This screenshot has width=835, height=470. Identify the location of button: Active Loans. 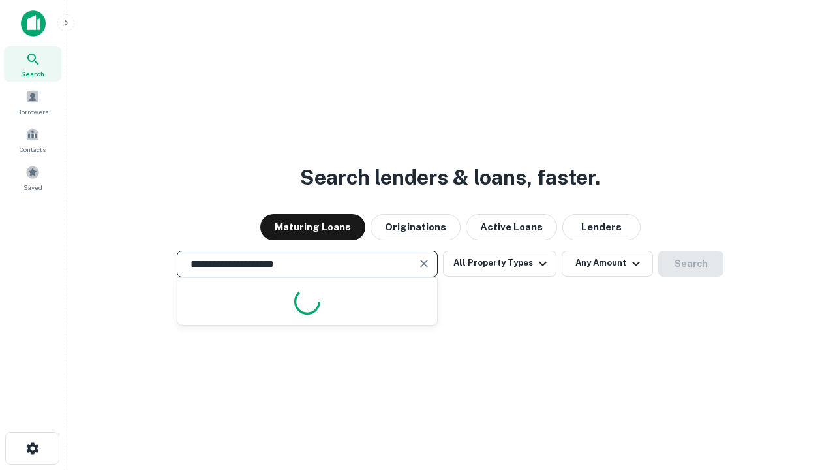
(512, 227).